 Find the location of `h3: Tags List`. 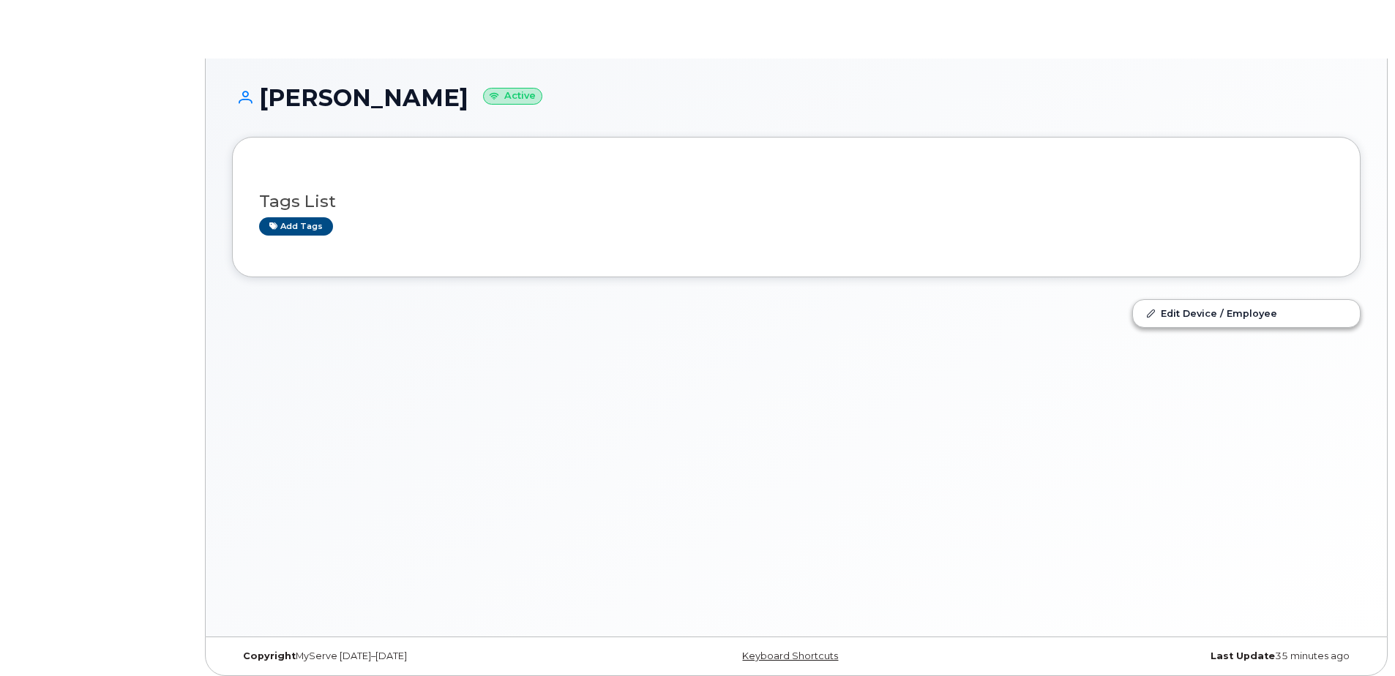

h3: Tags List is located at coordinates (797, 201).